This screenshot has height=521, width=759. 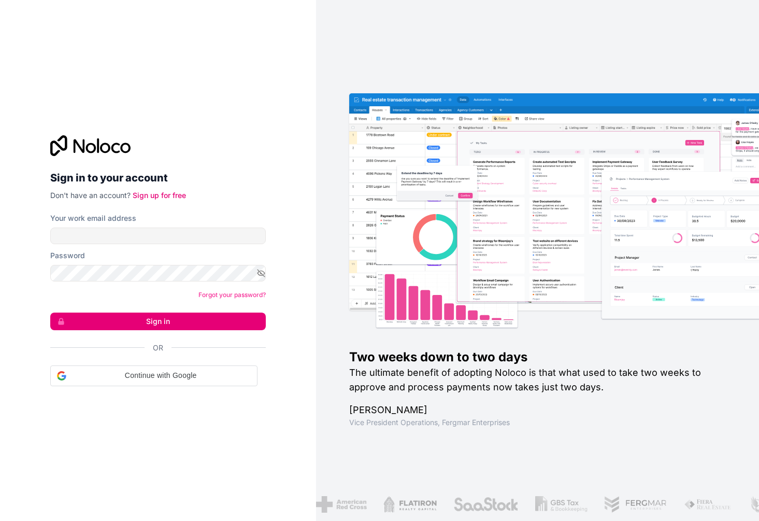 I want to click on a: Forgot your password?, so click(x=232, y=294).